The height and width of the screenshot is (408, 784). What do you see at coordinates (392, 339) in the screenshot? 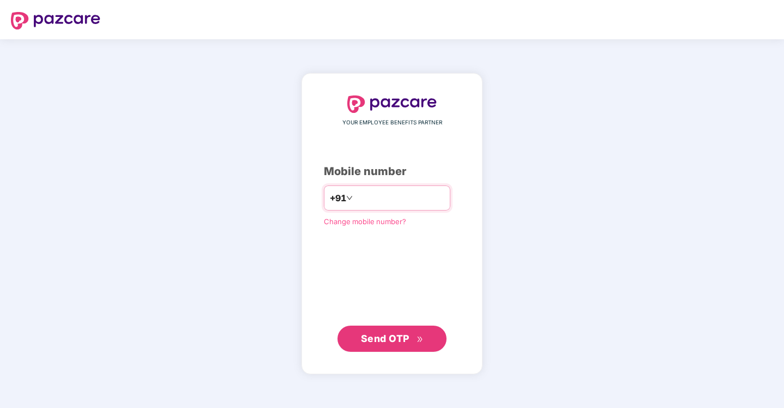
I see `button: Send OTPdouble-right` at bounding box center [392, 339].